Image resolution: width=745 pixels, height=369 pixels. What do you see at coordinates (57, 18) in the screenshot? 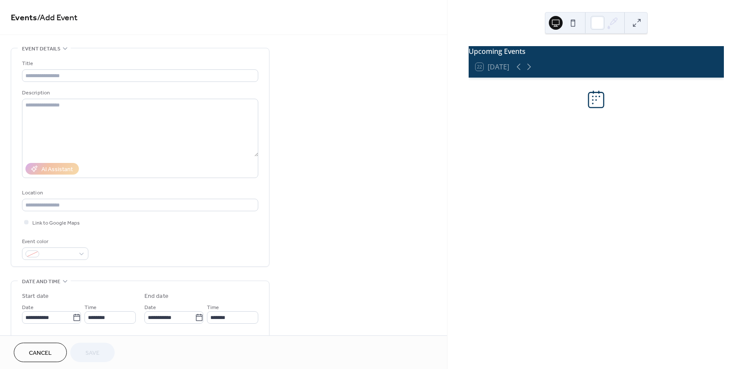
I see `span: / Add Event` at bounding box center [57, 18].